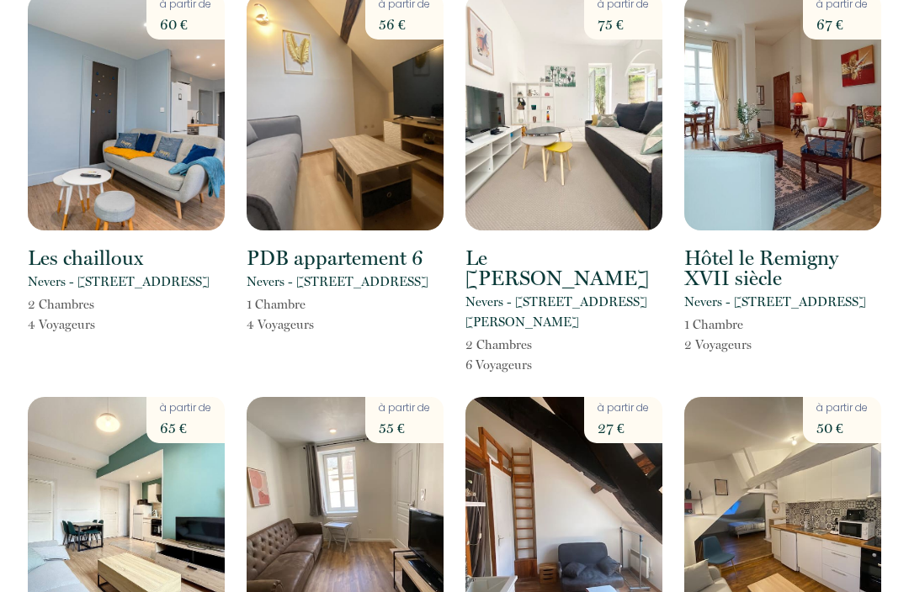 The width and height of the screenshot is (909, 592). What do you see at coordinates (623, 25) in the screenshot?
I see `p: 75 €` at bounding box center [623, 25].